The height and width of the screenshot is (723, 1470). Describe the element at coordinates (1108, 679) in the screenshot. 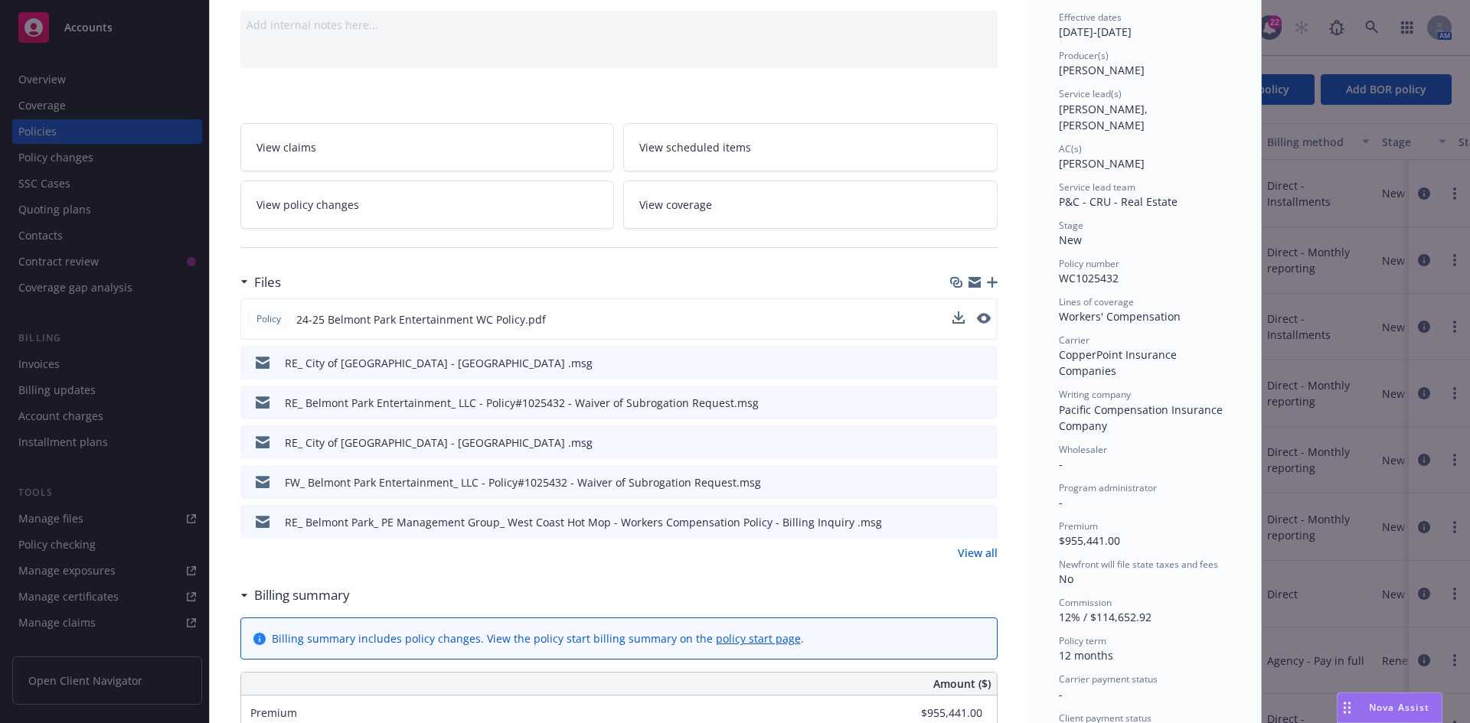

I see `span: Carrier payment status` at that location.